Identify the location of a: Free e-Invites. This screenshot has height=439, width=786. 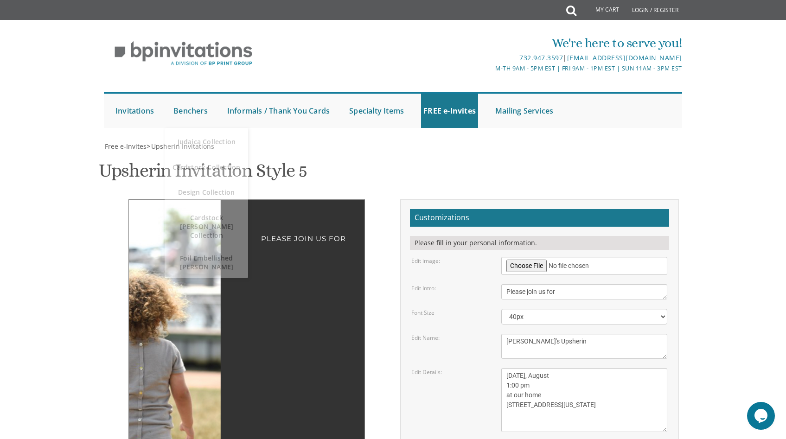
(125, 146).